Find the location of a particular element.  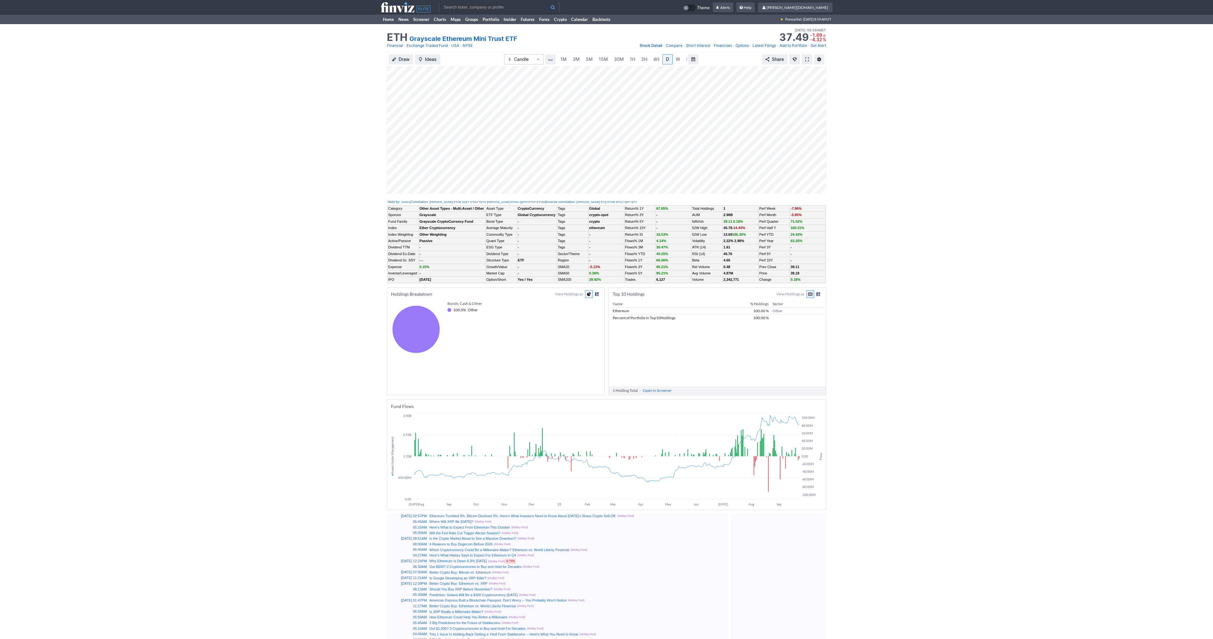

td: Category is located at coordinates (403, 209).